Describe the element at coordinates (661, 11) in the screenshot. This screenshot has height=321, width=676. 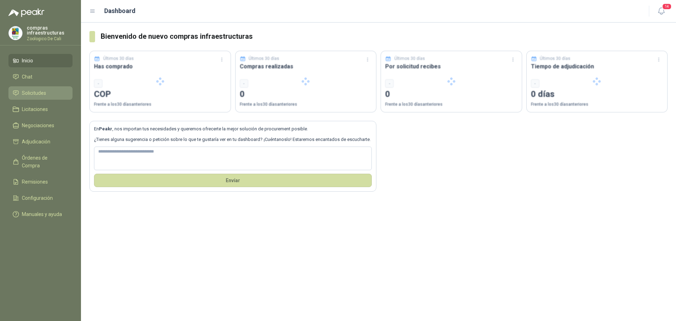
I see `button: 14` at that location.